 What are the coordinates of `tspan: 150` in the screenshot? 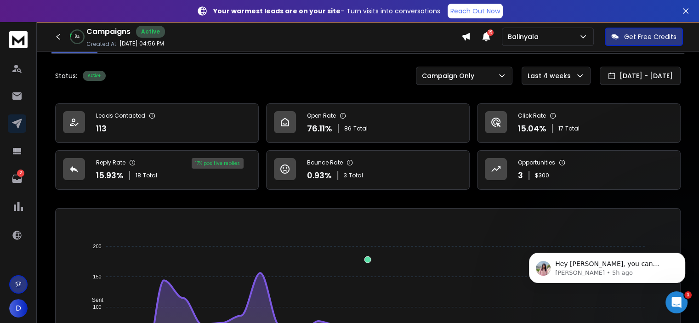 It's located at (97, 277).